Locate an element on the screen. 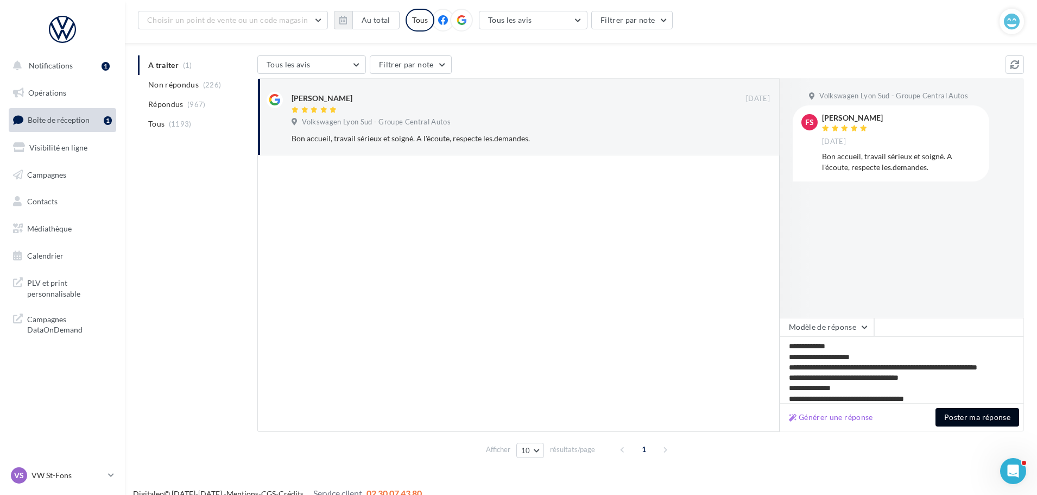 Image resolution: width=1037 pixels, height=495 pixels. a: Opérations is located at coordinates (62, 93).